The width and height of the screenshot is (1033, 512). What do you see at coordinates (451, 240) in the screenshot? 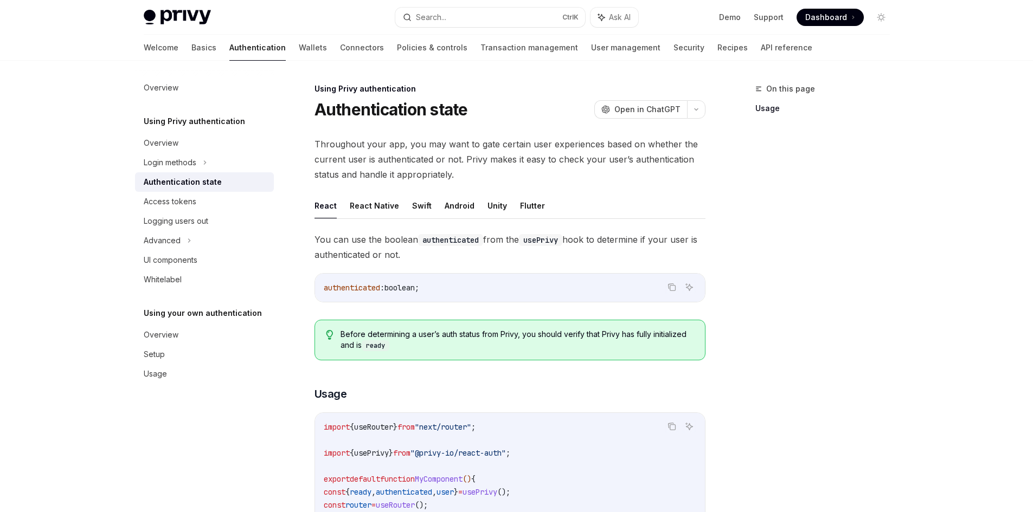
I see `code: authenticated` at bounding box center [451, 240].